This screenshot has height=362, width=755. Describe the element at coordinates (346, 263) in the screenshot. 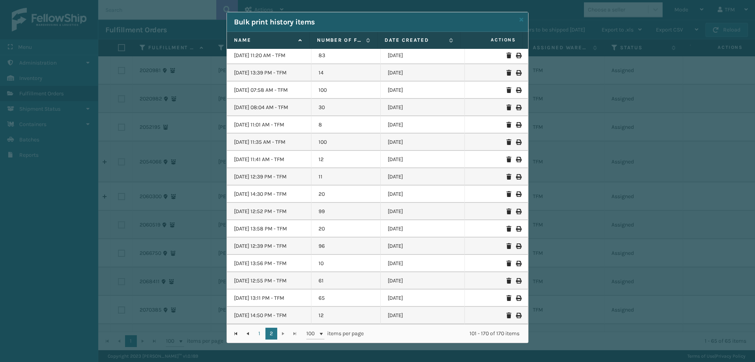

I see `td: 10` at that location.